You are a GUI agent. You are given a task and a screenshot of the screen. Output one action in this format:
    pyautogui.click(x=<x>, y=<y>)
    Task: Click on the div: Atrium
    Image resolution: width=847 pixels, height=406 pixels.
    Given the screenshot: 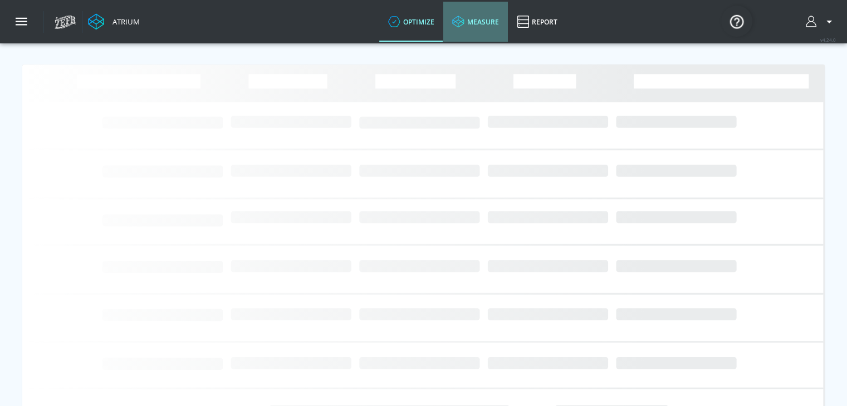 What is the action you would take?
    pyautogui.click(x=124, y=22)
    